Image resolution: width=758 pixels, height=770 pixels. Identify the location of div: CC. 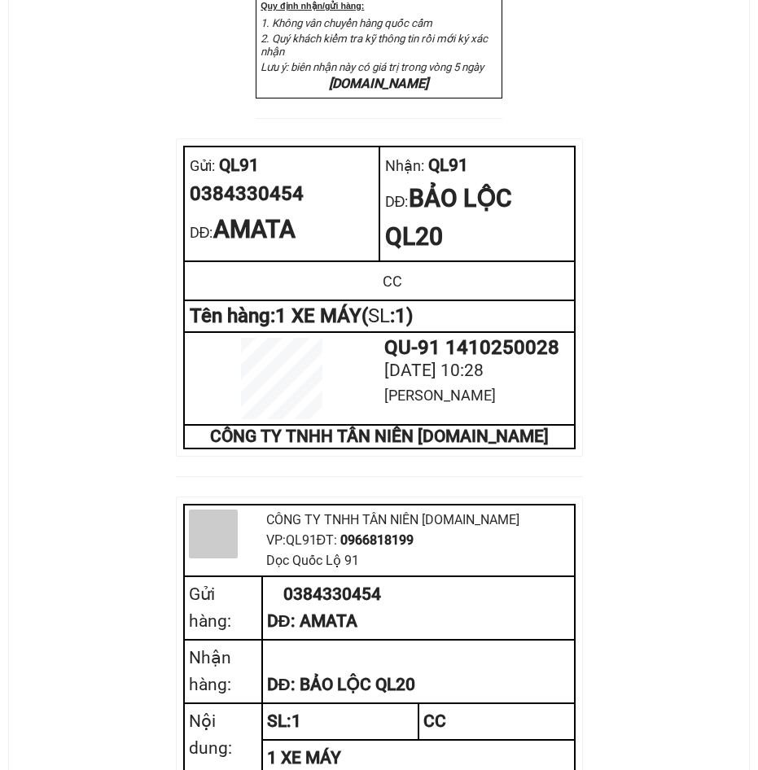
(497, 721).